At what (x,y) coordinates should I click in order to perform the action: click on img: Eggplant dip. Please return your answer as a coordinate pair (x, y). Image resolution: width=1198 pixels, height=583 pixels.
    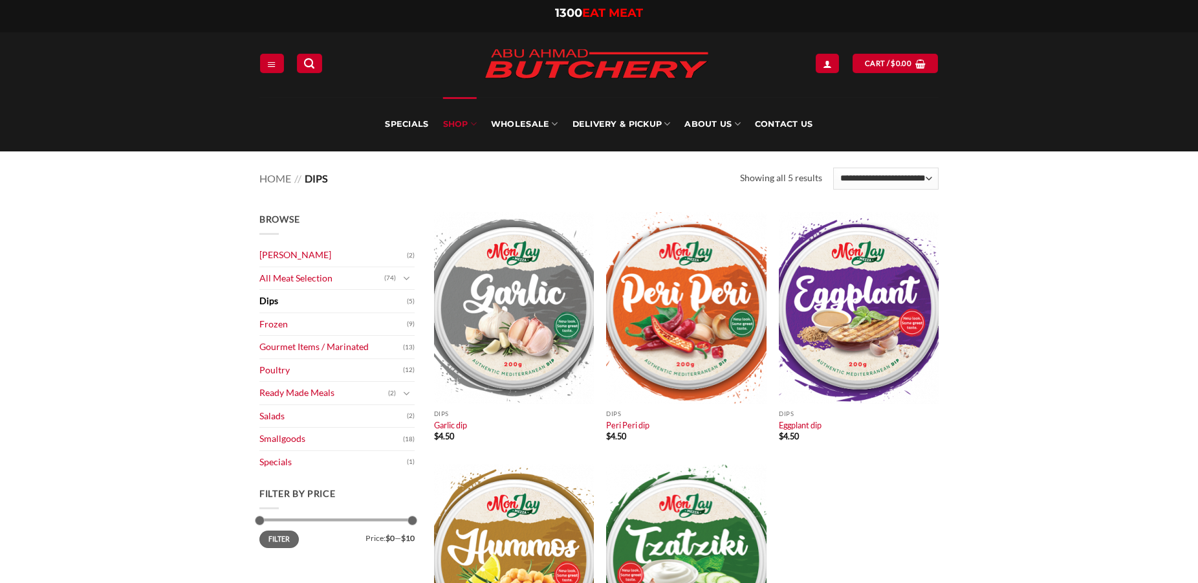
    Looking at the image, I should click on (858, 308).